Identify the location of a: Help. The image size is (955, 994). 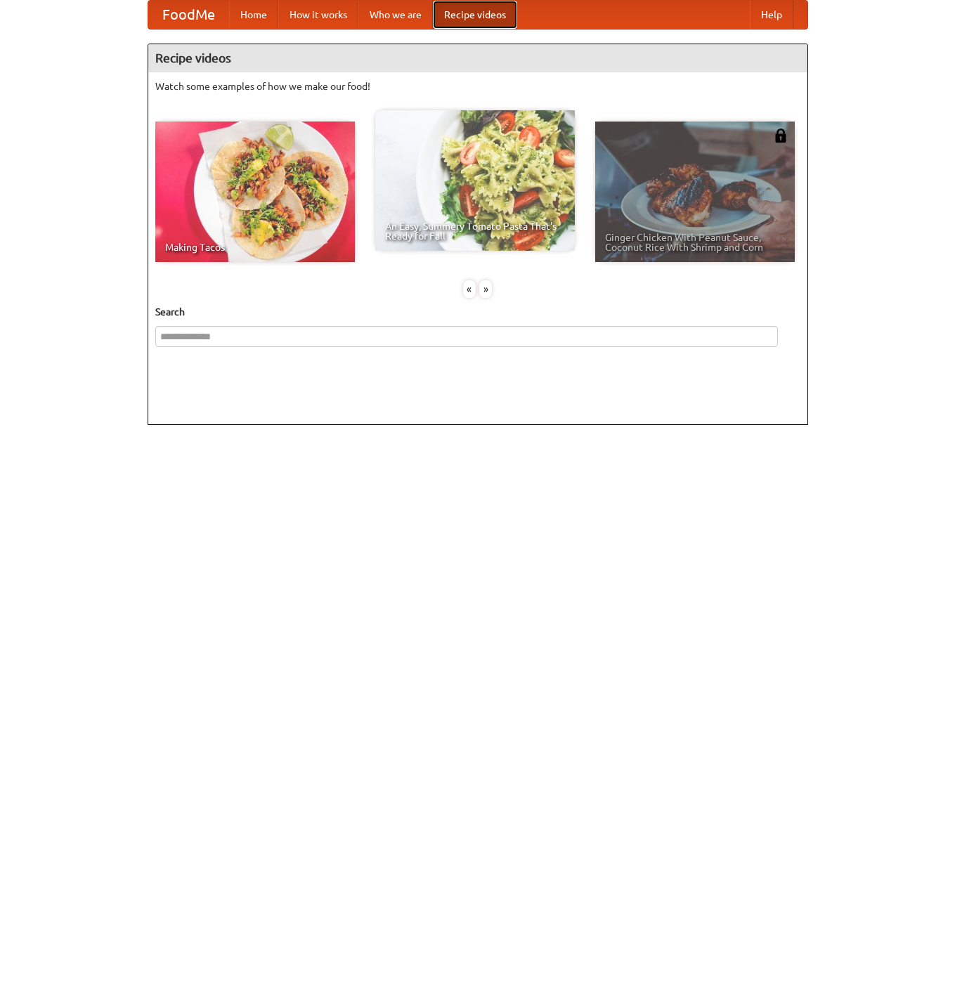
(772, 15).